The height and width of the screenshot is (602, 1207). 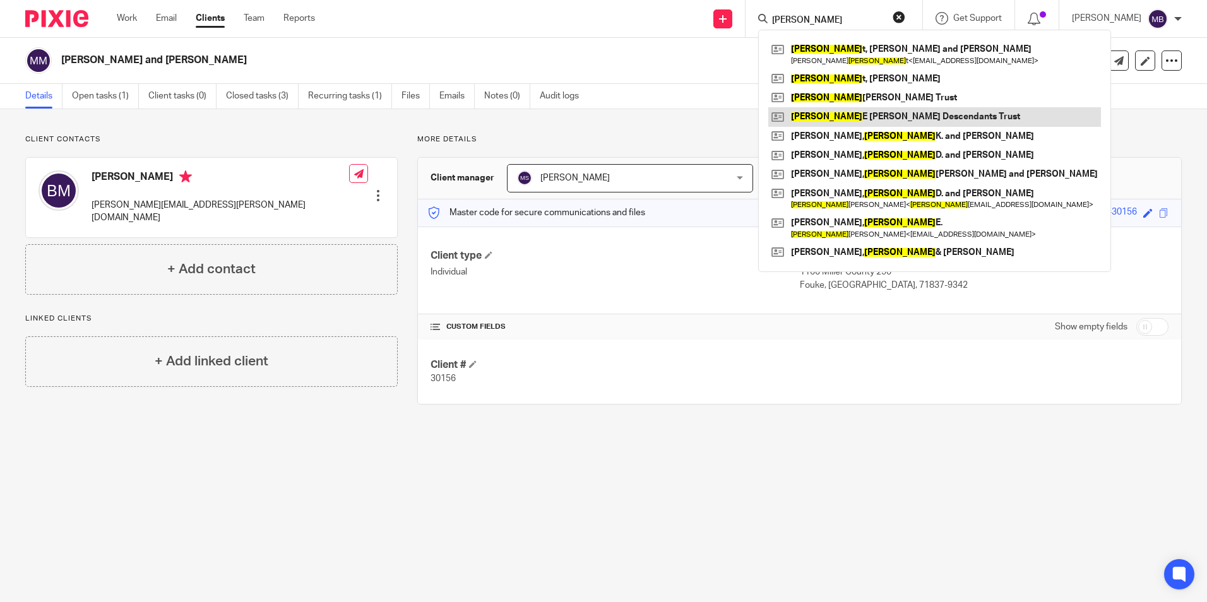 What do you see at coordinates (507, 96) in the screenshot?
I see `a: Notes (0)` at bounding box center [507, 96].